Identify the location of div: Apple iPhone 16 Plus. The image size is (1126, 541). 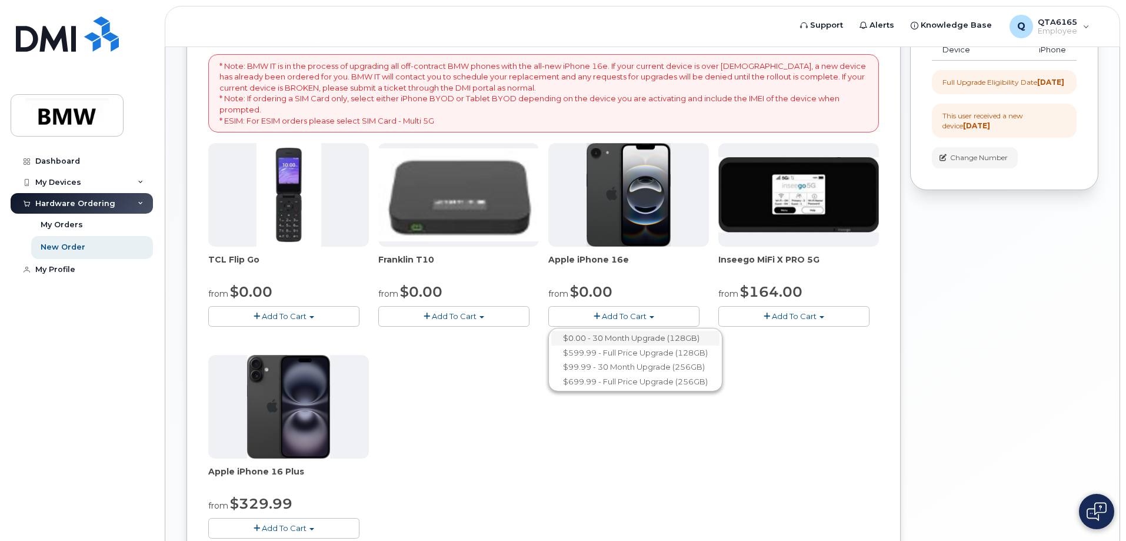
(288, 477).